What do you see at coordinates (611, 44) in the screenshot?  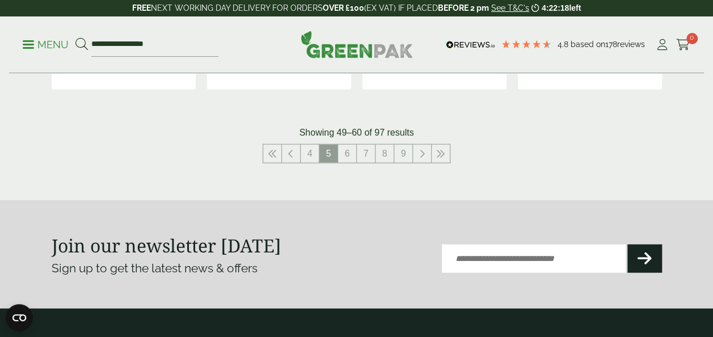 I see `span: 178` at bounding box center [611, 44].